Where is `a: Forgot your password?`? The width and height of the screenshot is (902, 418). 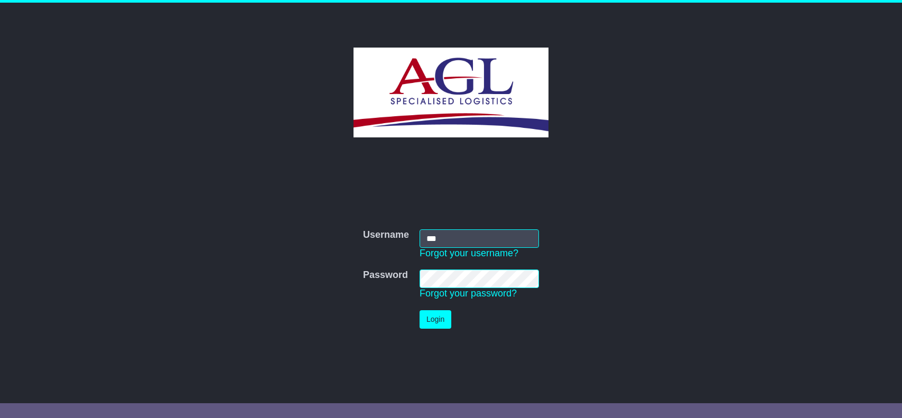
a: Forgot your password? is located at coordinates (468, 293).